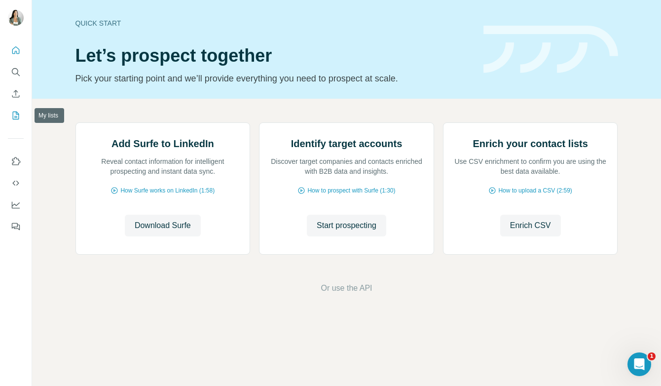 The width and height of the screenshot is (661, 386). Describe the element at coordinates (16, 18) in the screenshot. I see `img: Avatar` at that location.